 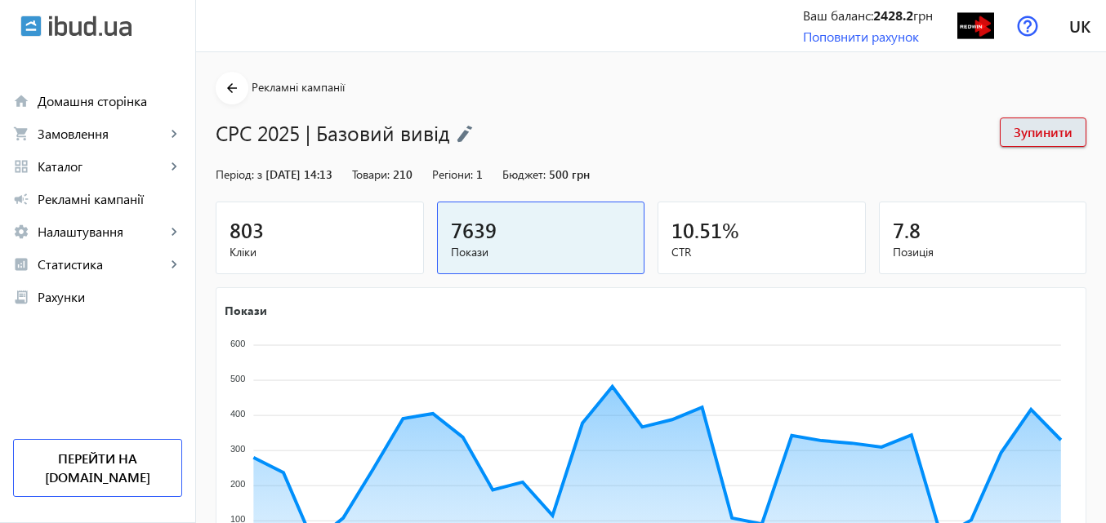 What do you see at coordinates (319, 252) in the screenshot?
I see `span: Кліки` at bounding box center [319, 252].